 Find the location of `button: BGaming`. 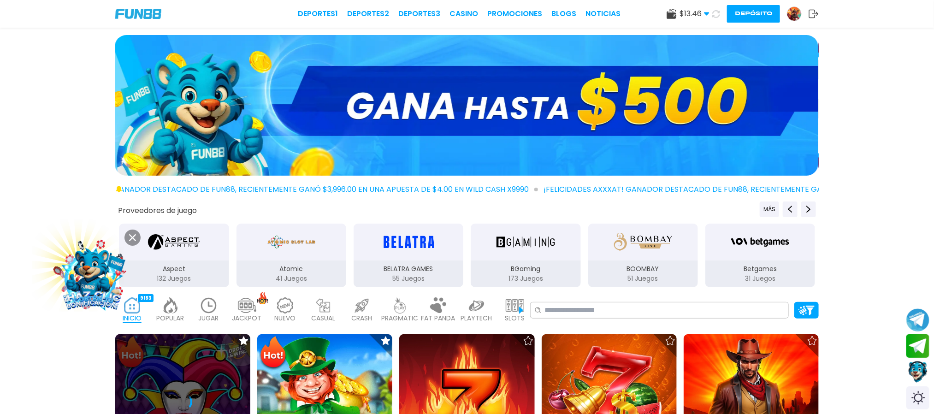

button: BGaming is located at coordinates (526, 256).